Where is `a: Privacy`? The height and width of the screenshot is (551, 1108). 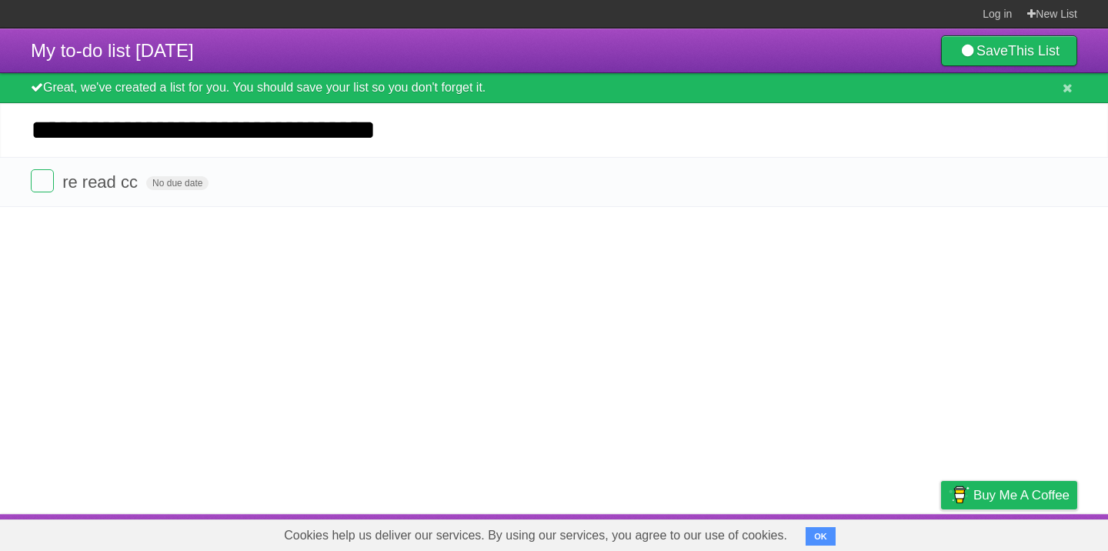
a: Privacy is located at coordinates (941, 532).